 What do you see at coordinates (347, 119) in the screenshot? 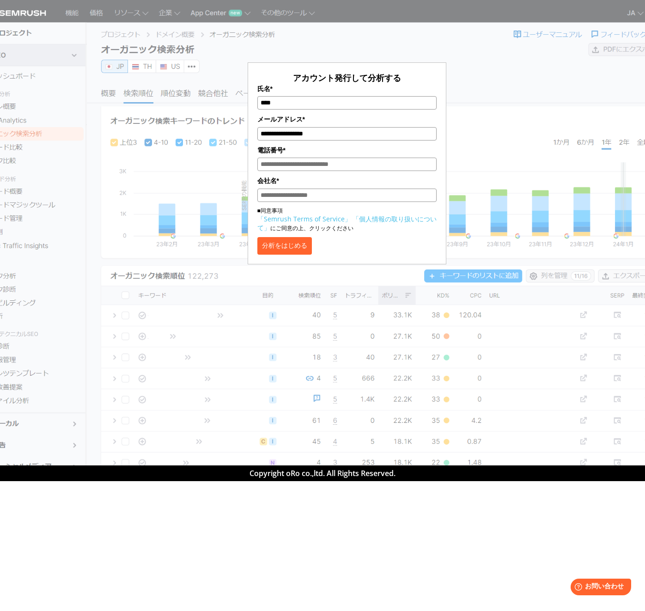
I see `label: メールアドレス*` at bounding box center [347, 119].